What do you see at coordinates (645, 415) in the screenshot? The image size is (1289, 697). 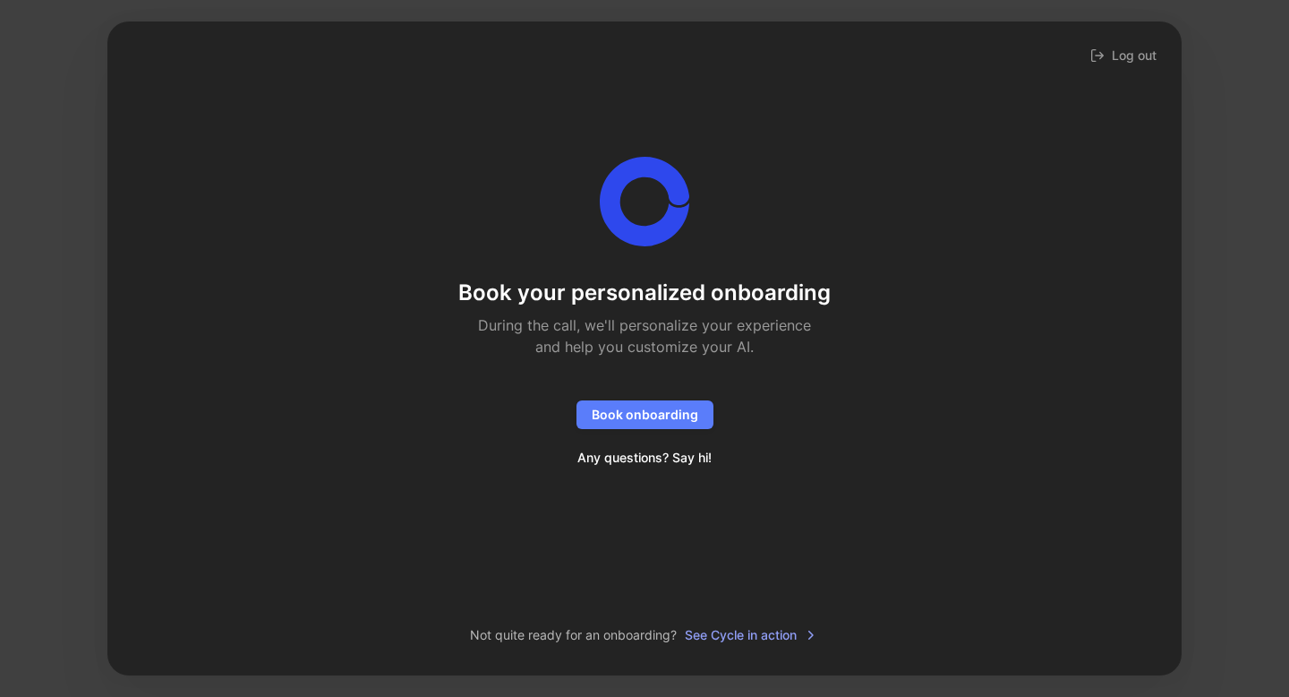 I see `button: Book onboarding` at bounding box center [645, 415].